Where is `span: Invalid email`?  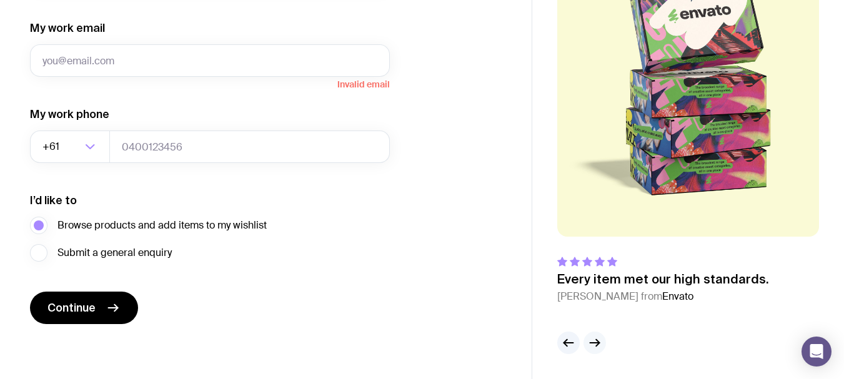 span: Invalid email is located at coordinates (210, 83).